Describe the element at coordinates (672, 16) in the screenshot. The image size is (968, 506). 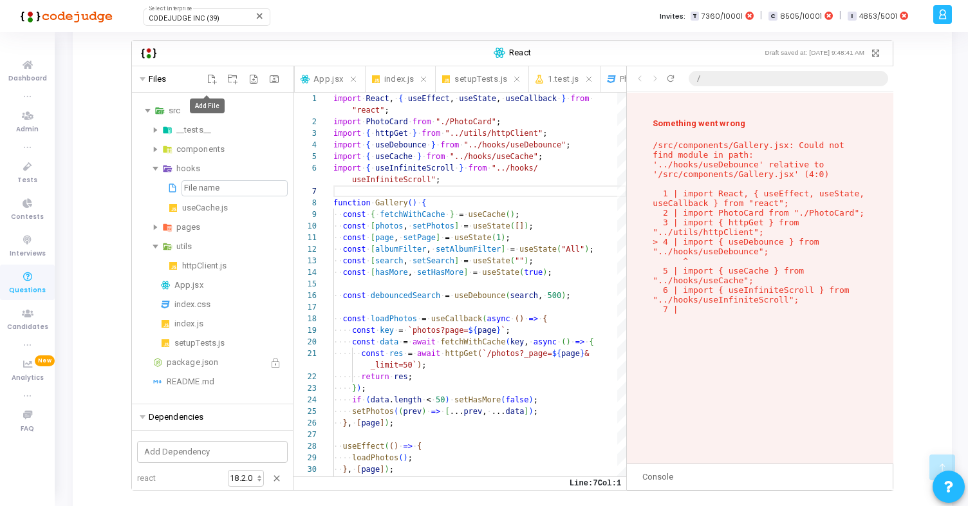
I see `label: Invites:` at that location.